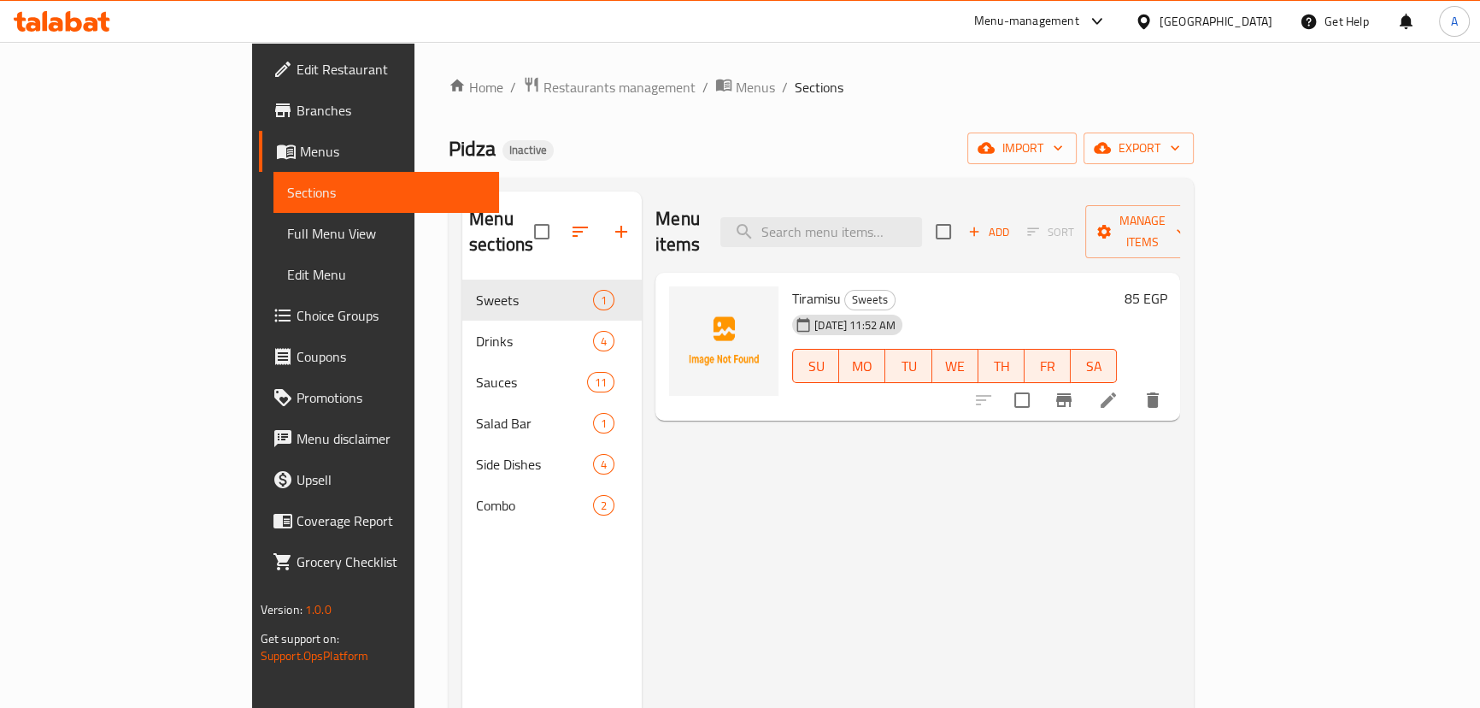 The height and width of the screenshot is (708, 1480). What do you see at coordinates (534, 423) in the screenshot?
I see `div: Salad Bar` at bounding box center [534, 423].